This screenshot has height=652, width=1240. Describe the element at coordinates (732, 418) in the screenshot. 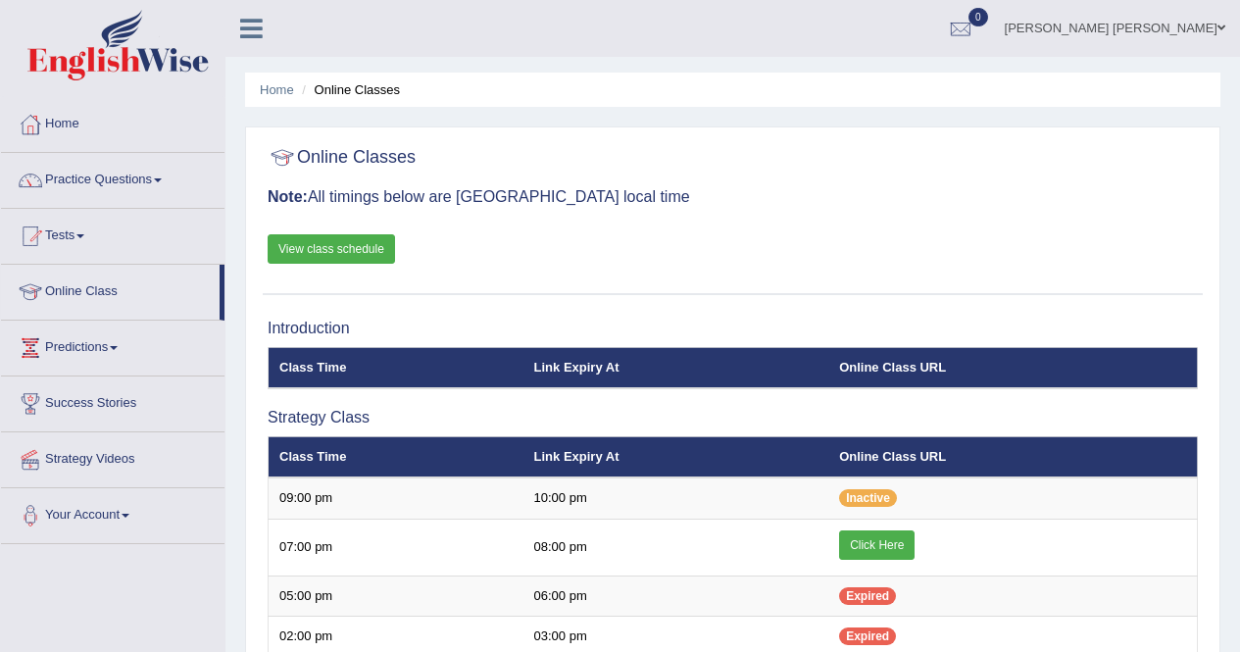

I see `h3: Strategy Class` at that location.